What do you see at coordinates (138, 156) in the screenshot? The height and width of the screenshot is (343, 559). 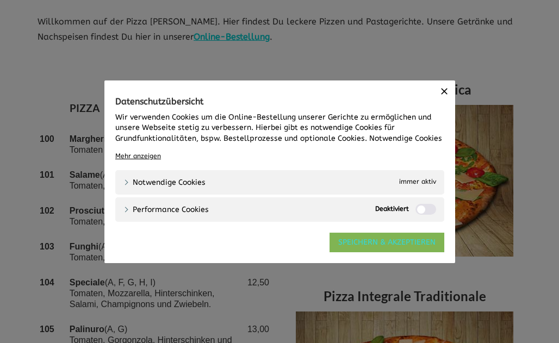 I see `a: Mehr anzeigen` at bounding box center [138, 156].